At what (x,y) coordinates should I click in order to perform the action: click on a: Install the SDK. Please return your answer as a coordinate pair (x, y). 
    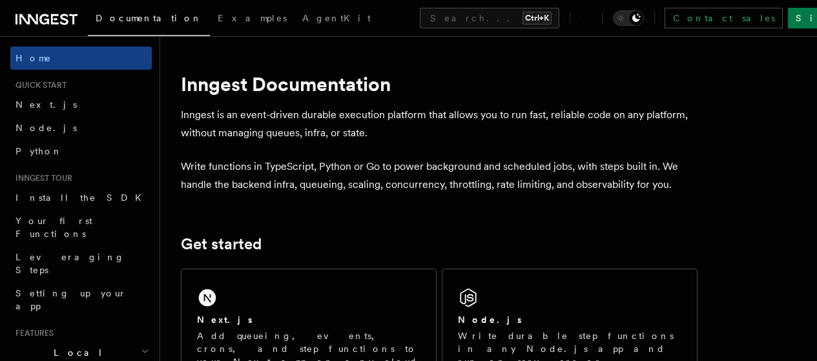
    Looking at the image, I should click on (81, 198).